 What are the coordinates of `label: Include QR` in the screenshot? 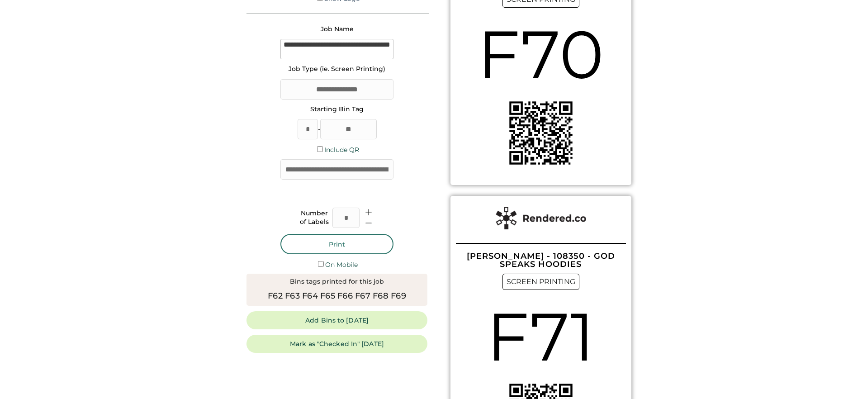 It's located at (341, 150).